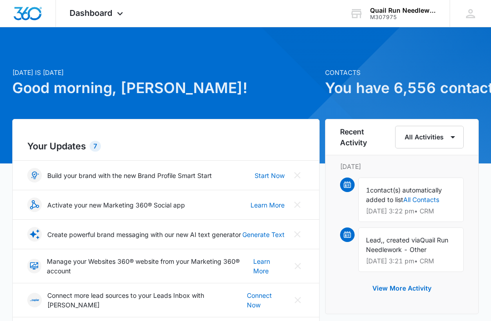  I want to click on span: 1, so click(368, 190).